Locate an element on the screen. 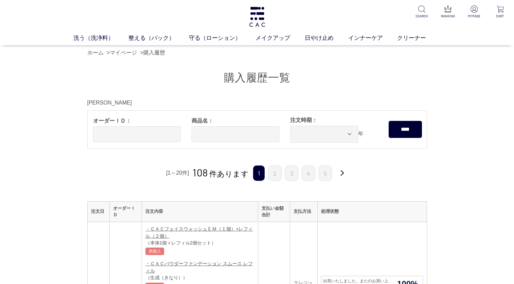 The width and height of the screenshot is (514, 284). a: CART is located at coordinates (500, 12).